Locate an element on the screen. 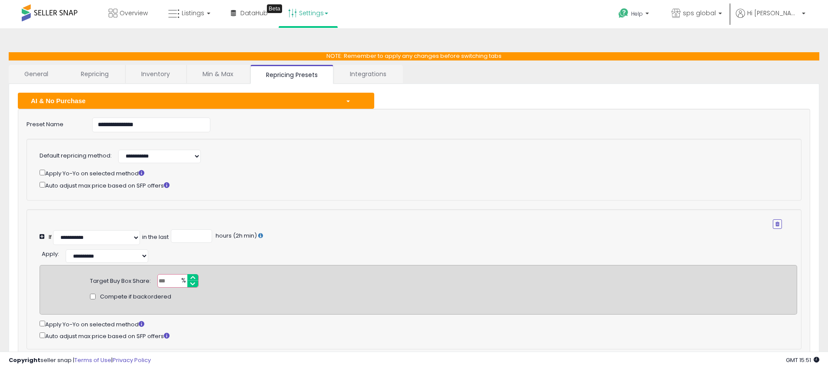  span: hours (2h min) is located at coordinates (236, 235).